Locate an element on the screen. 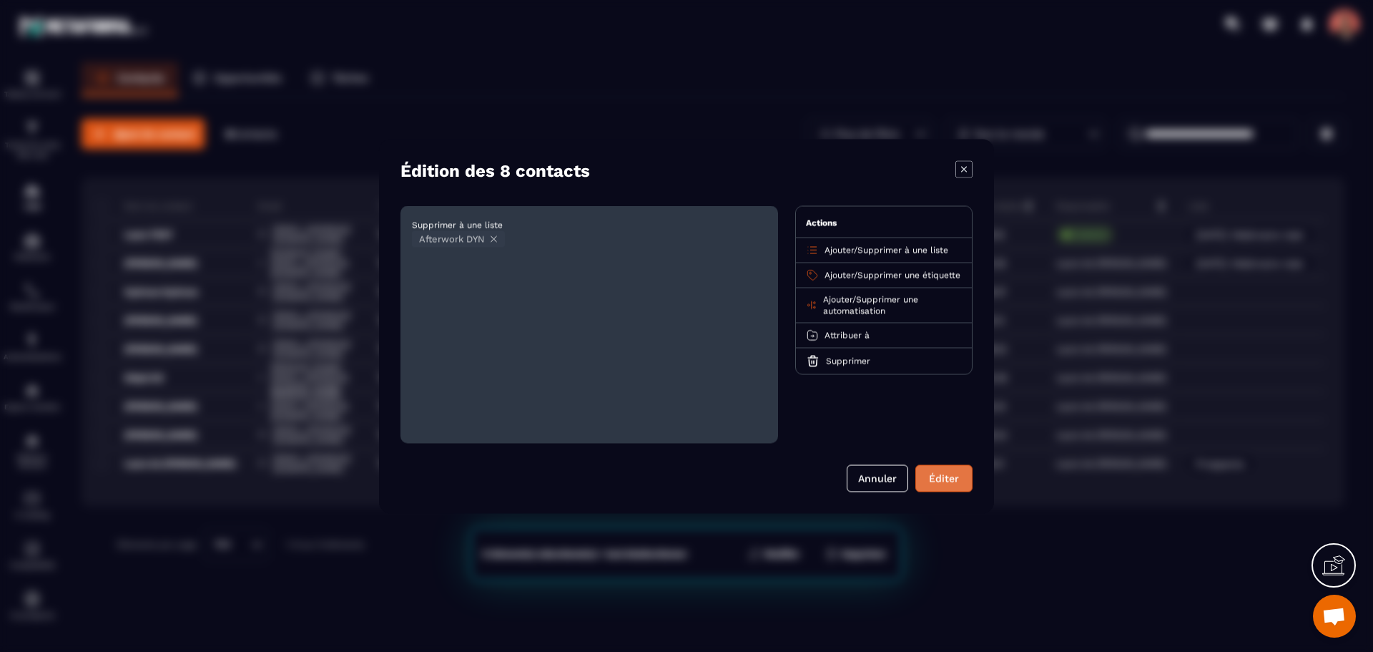 The image size is (1373, 652). span: Supprimer une automatisation is located at coordinates (870, 305).